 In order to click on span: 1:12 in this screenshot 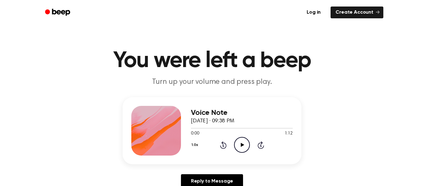, I will do `click(289, 133)`.